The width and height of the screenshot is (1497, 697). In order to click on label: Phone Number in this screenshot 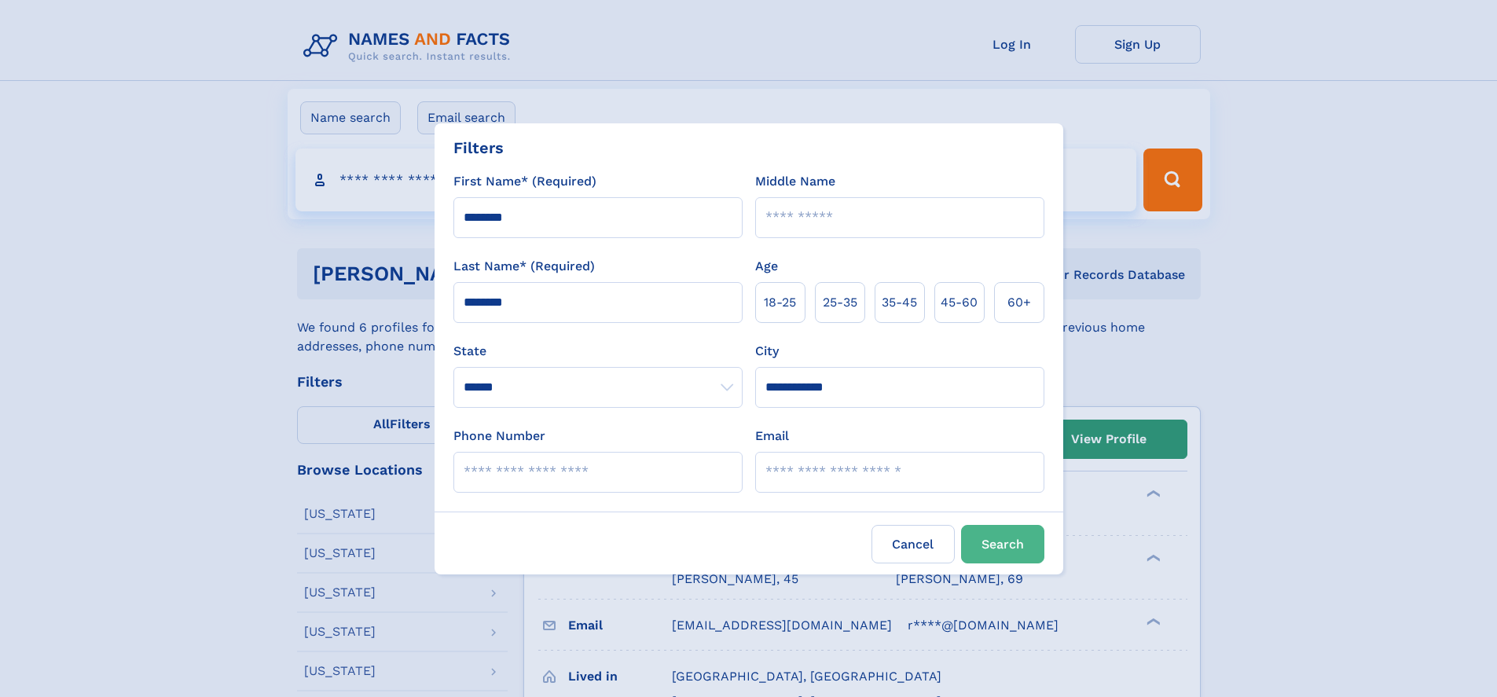, I will do `click(499, 436)`.